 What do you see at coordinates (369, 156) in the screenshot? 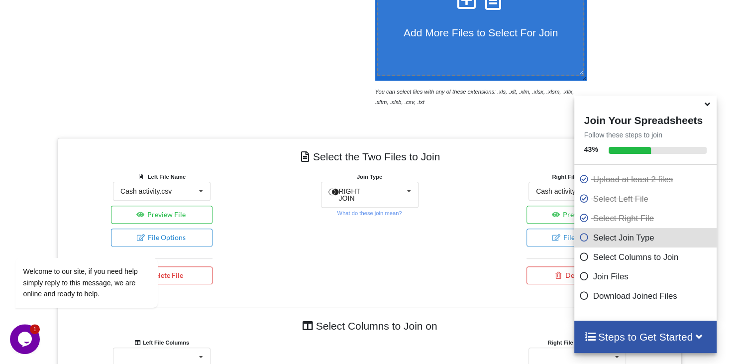
I see `h4: Select the Two Files to Join` at bounding box center [369, 156].